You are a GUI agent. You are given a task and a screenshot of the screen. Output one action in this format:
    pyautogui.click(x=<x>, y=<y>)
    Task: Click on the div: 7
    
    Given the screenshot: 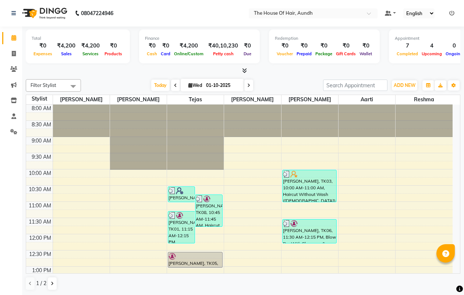 What is the action you would take?
    pyautogui.click(x=408, y=46)
    